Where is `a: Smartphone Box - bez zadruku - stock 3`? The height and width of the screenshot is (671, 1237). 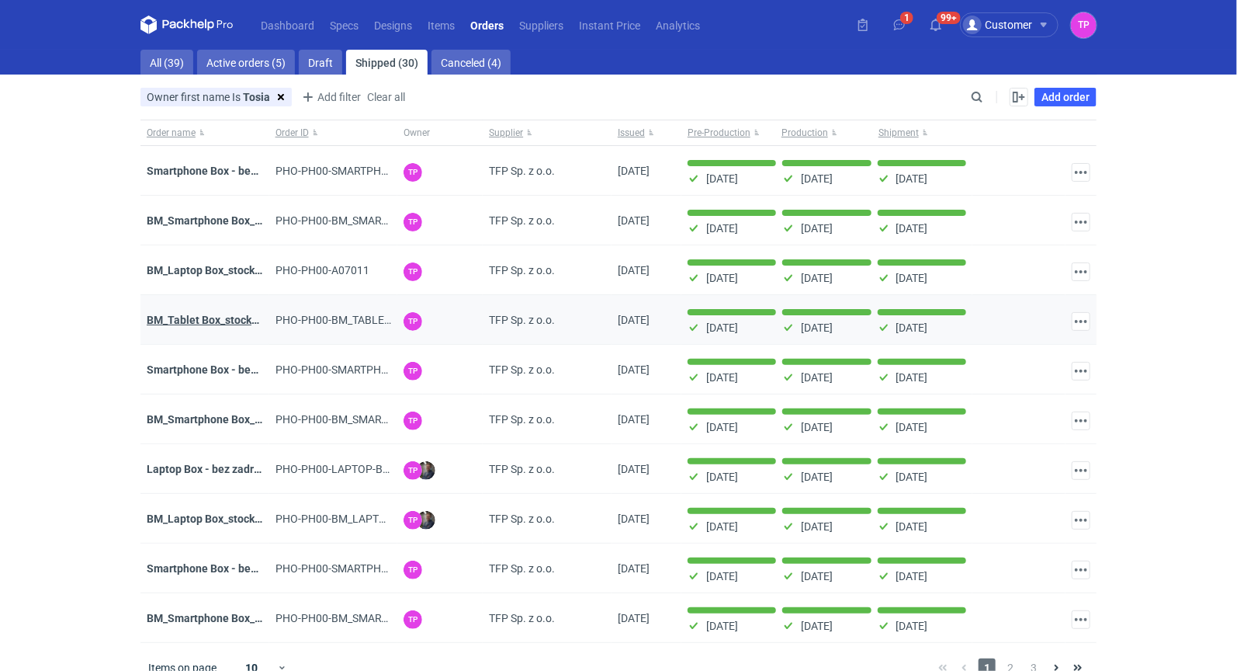 a: Smartphone Box - bez zadruku - stock 3 is located at coordinates (244, 568).